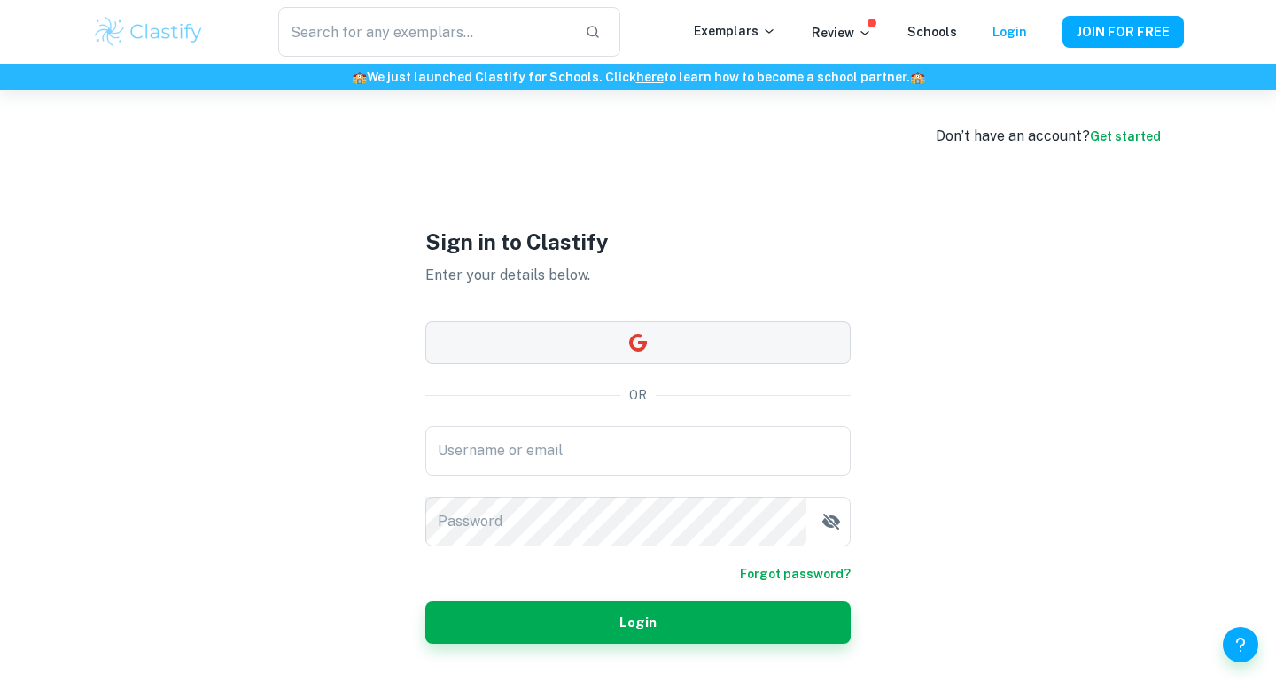 Image resolution: width=1276 pixels, height=689 pixels. Describe the element at coordinates (1122, 32) in the screenshot. I see `a: JOIN FOR FREE` at that location.